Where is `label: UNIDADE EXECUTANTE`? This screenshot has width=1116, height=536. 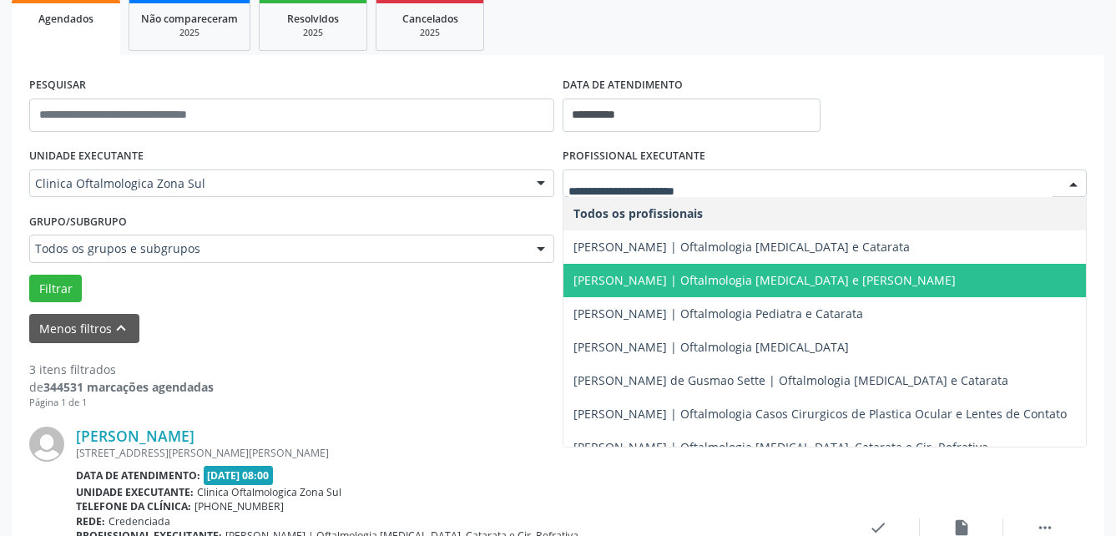
label: UNIDADE EXECUTANTE is located at coordinates (86, 156).